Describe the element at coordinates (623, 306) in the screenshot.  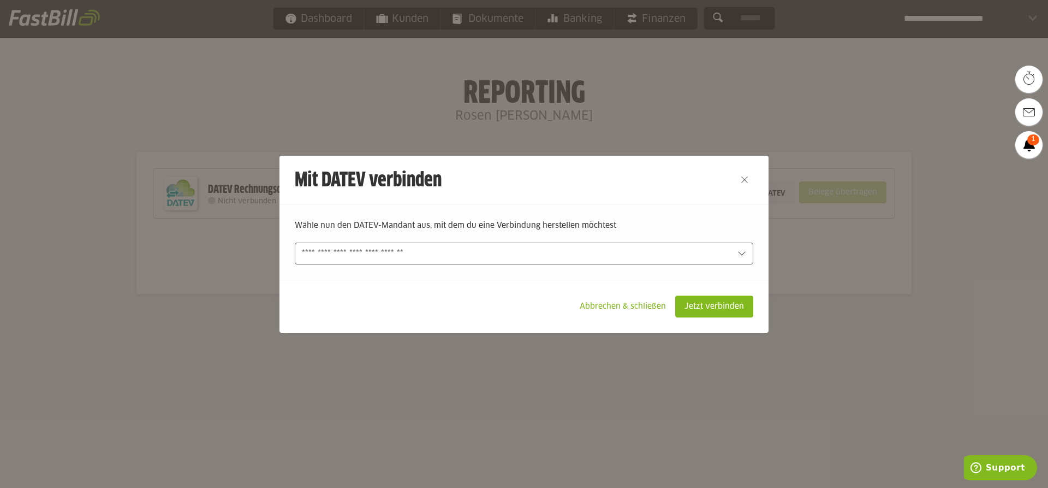
I see `sl-button: Abbrechen & schließen` at that location.